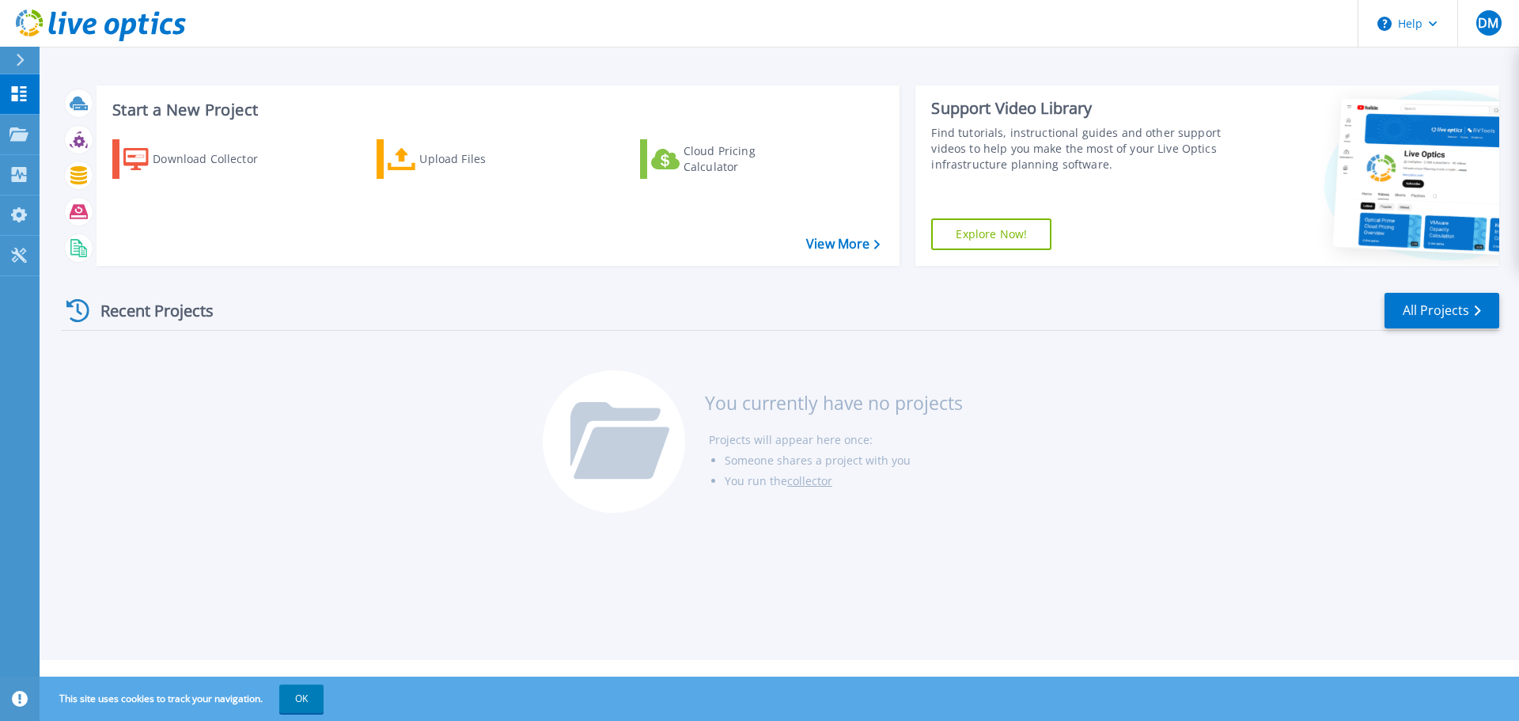  Describe the element at coordinates (842, 244) in the screenshot. I see `a: View More` at that location.